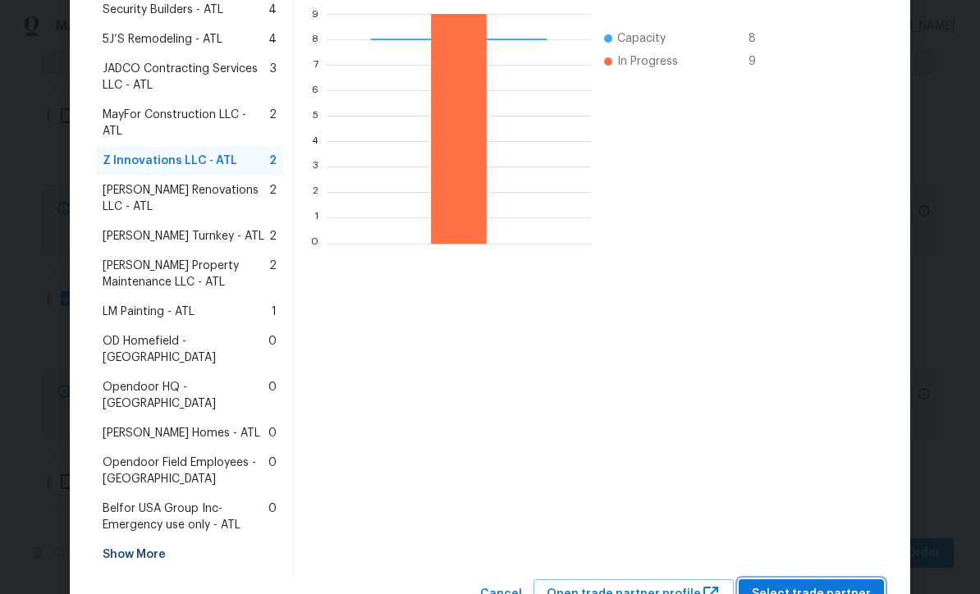 The image size is (980, 594). I want to click on span: 5J’S Remodeling - ATL, so click(163, 39).